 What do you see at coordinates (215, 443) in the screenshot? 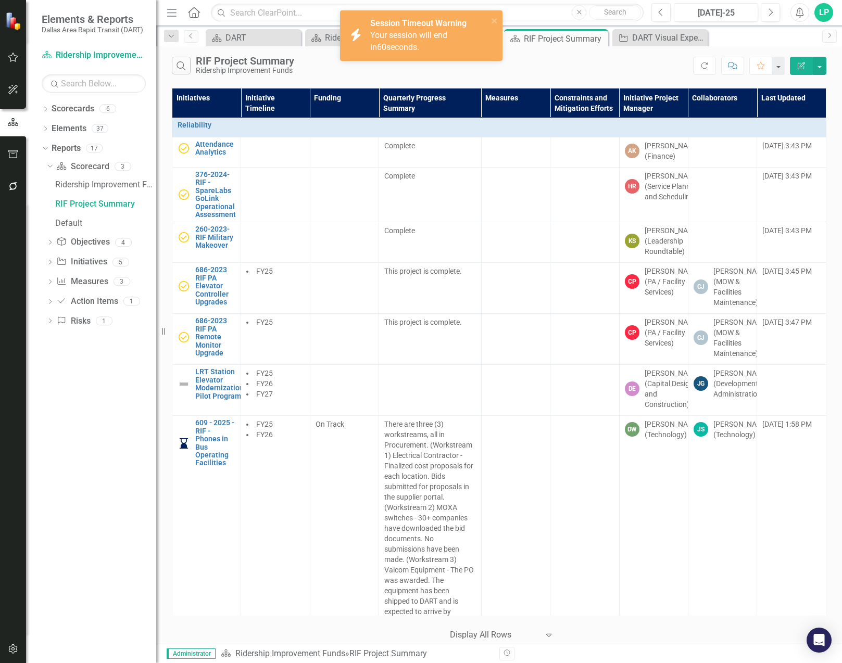
I see `a: 609 - 2025 - RIF - Phones in Bus Operating Facilities` at bounding box center [215, 443].